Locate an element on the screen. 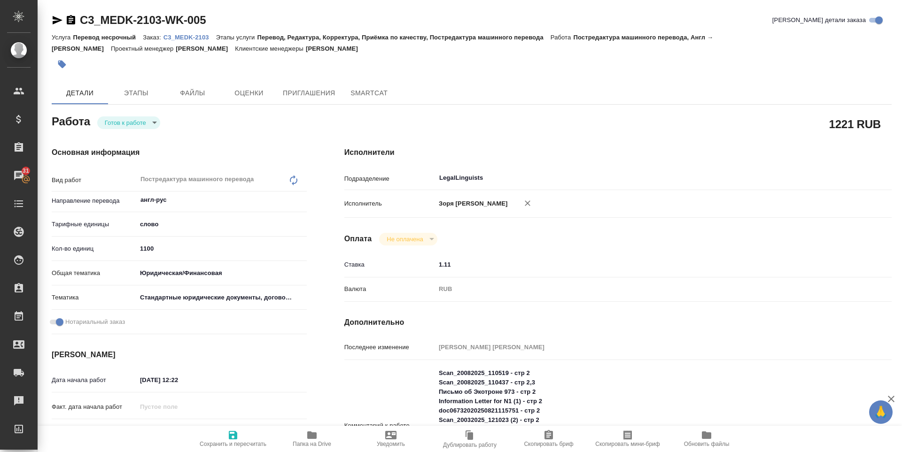 This screenshot has height=452, width=902. span: Дублировать работу is located at coordinates (470, 445).